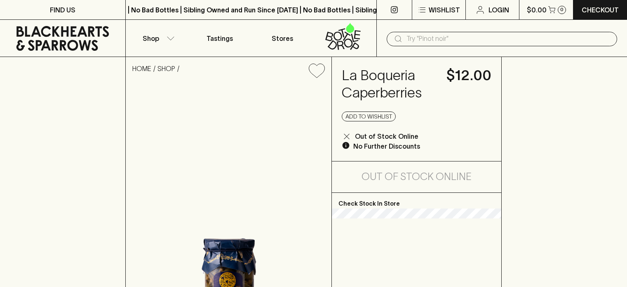 This screenshot has width=627, height=287. What do you see at coordinates (508, 39) in the screenshot?
I see `input: Try "Pinot noir"` at bounding box center [508, 39].